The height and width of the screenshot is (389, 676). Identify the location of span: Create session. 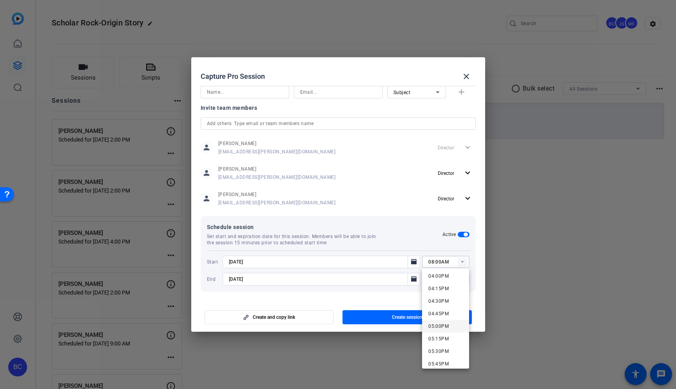
(407, 317).